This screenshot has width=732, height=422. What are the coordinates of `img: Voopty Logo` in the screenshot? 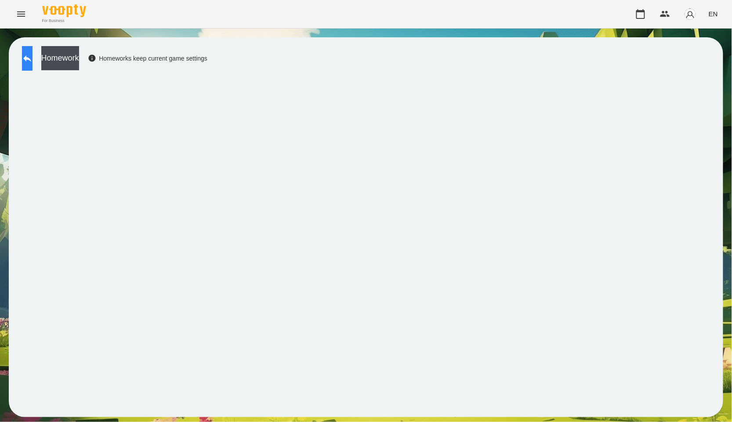 It's located at (64, 11).